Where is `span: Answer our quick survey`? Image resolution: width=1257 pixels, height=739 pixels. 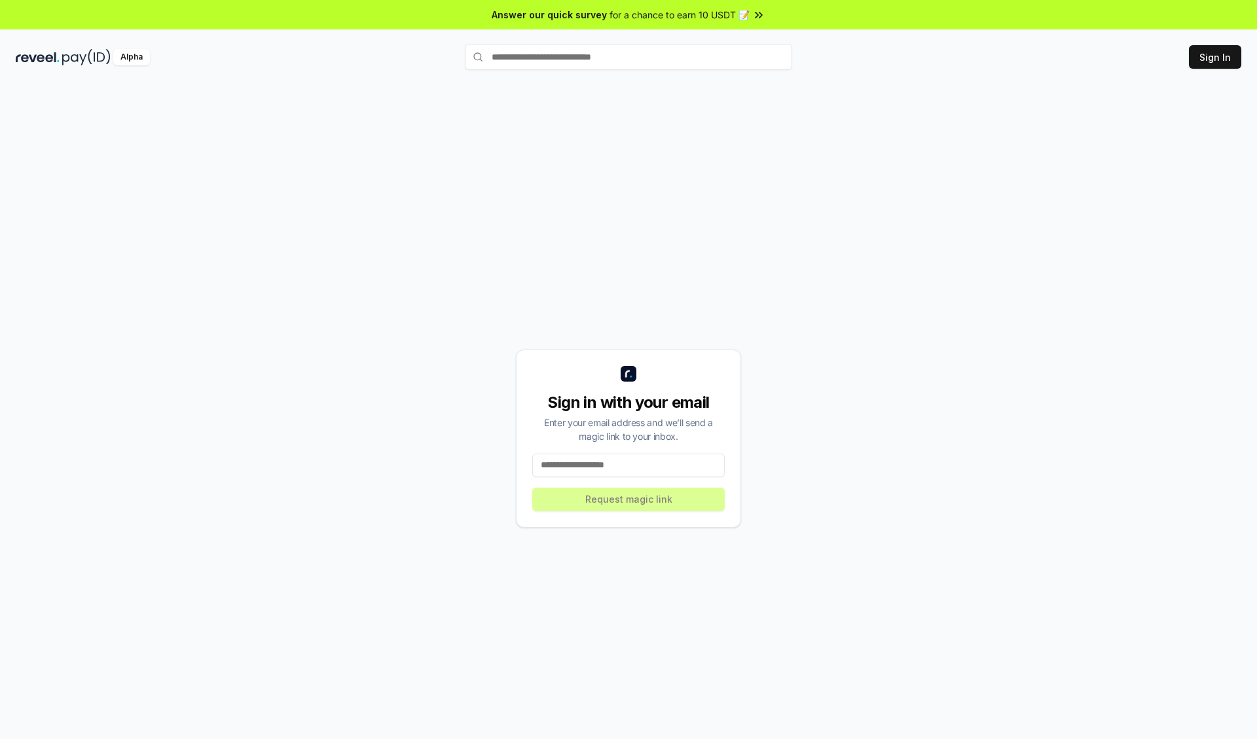
span: Answer our quick survey is located at coordinates (549, 14).